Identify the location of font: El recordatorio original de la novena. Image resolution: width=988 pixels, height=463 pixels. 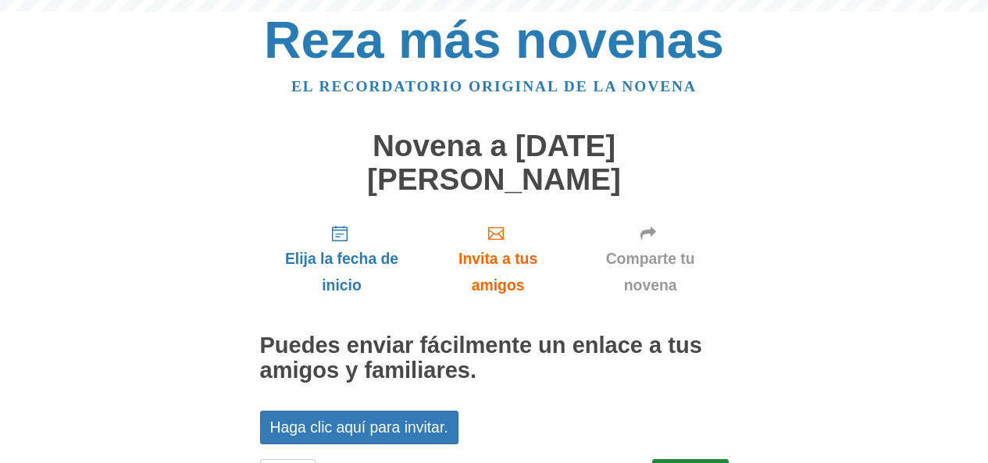
(494, 86).